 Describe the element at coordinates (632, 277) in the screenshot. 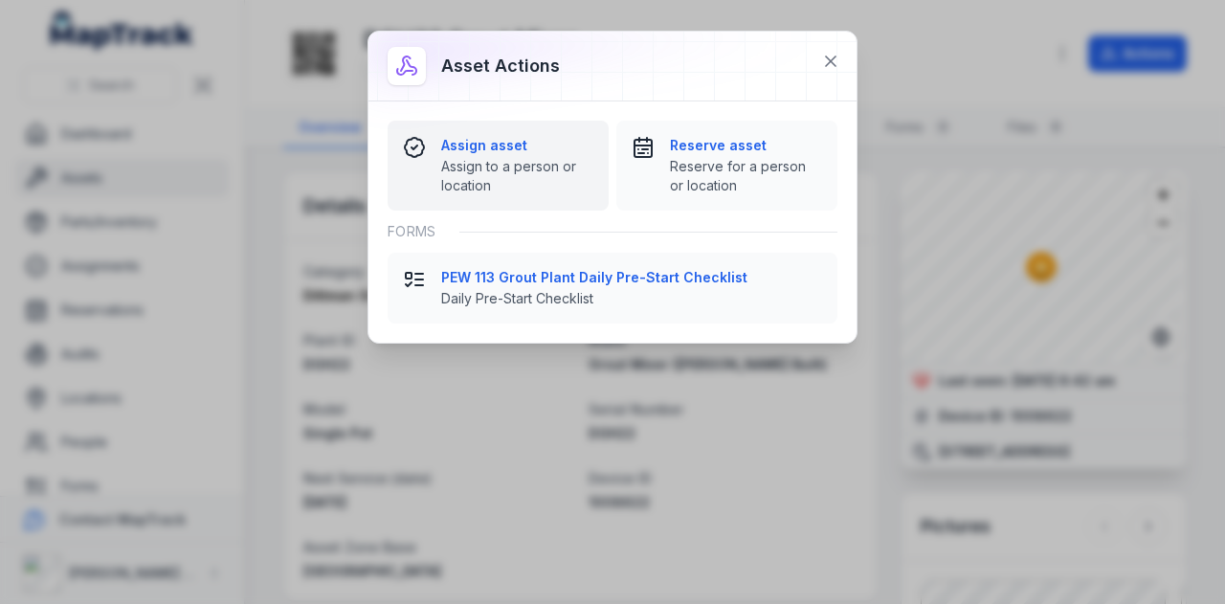

I see `strong: PEW 113 Grout Plant Daily Pre-Start Checklist` at that location.